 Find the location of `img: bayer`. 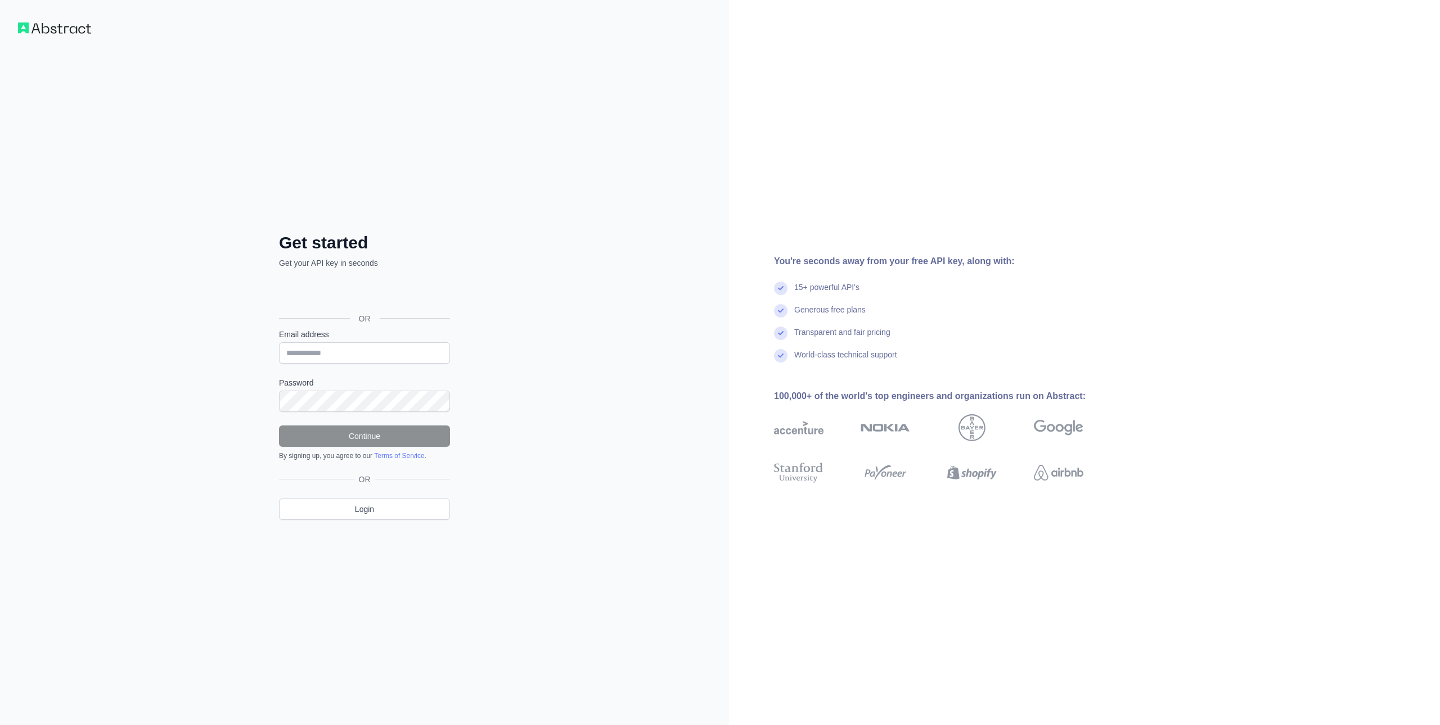

img: bayer is located at coordinates (972, 428).